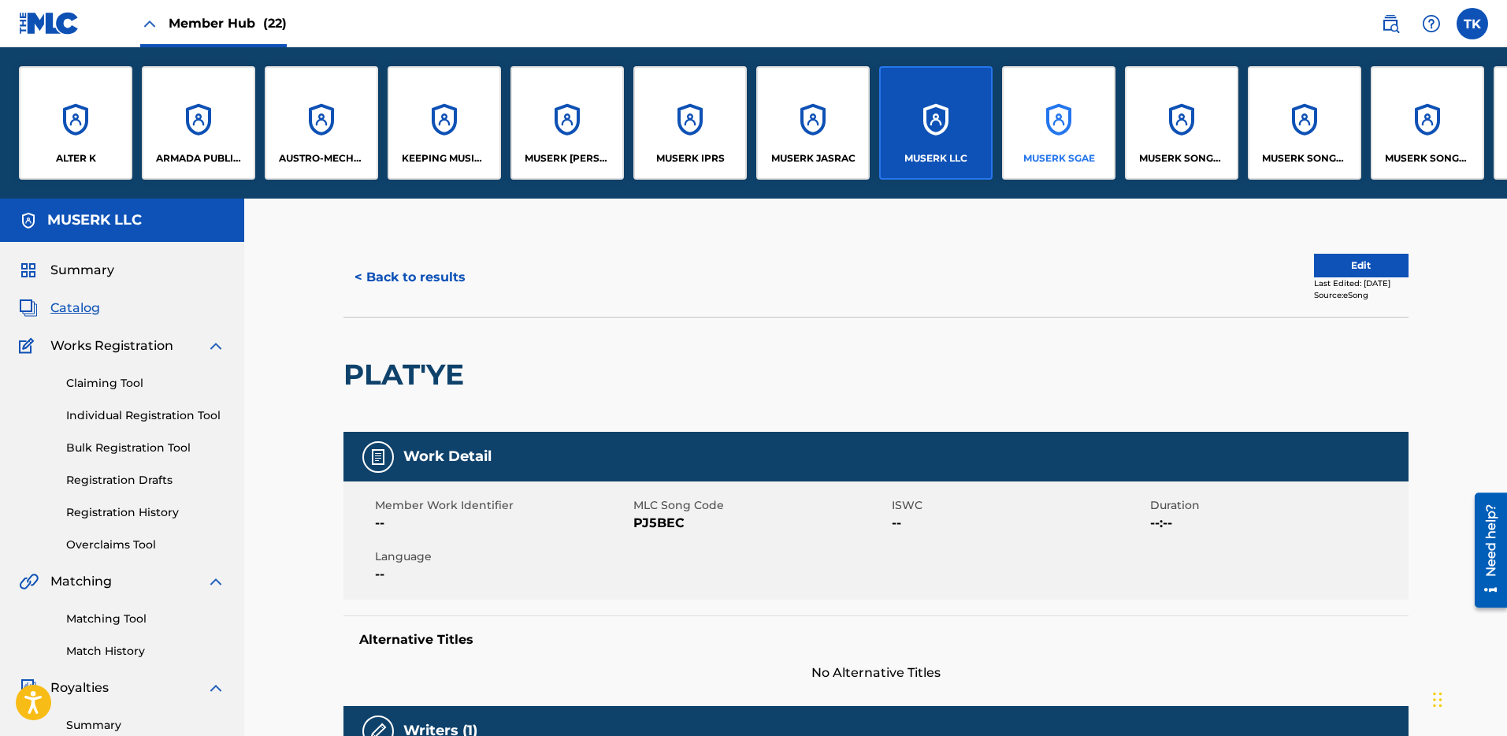 This screenshot has height=736, width=1507. I want to click on h5: Alternative Titles, so click(876, 640).